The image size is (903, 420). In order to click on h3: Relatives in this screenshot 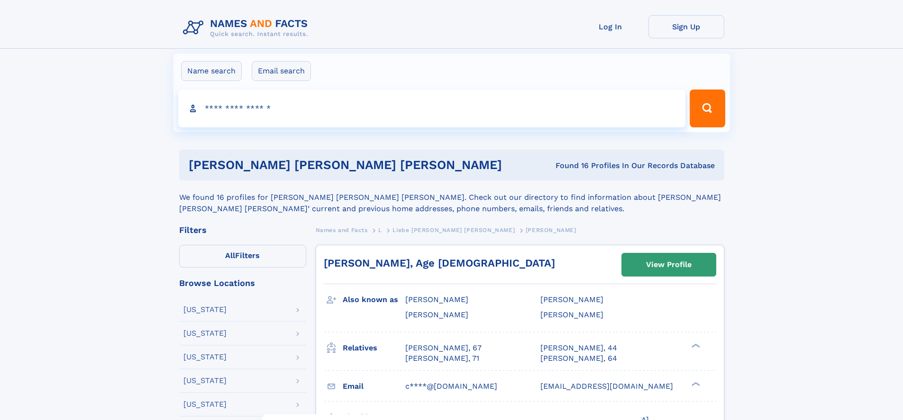, I will do `click(374, 348)`.